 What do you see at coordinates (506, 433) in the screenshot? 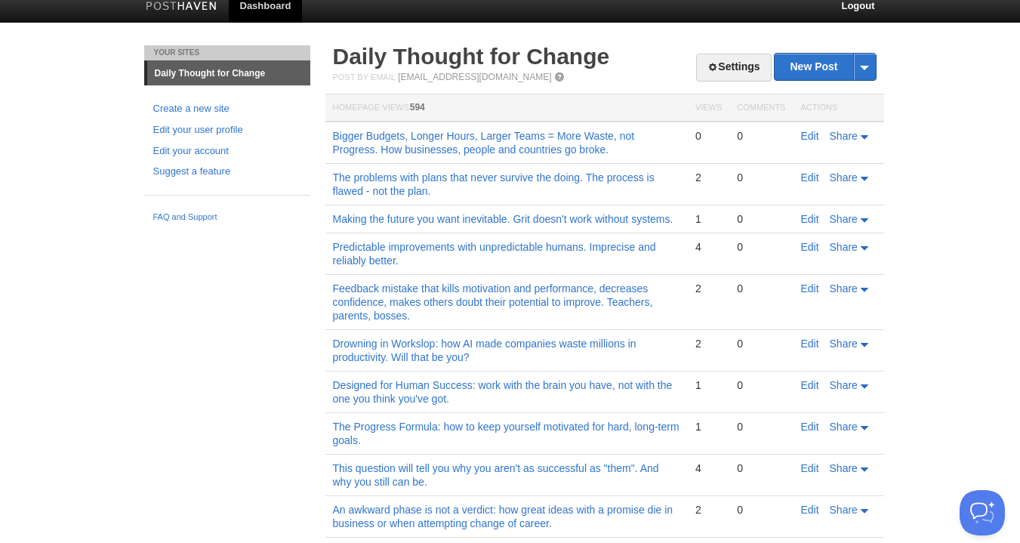
I see `a: The Progress Formula: how to keep yourself motivated for hard, long-term goals.` at bounding box center [506, 433].